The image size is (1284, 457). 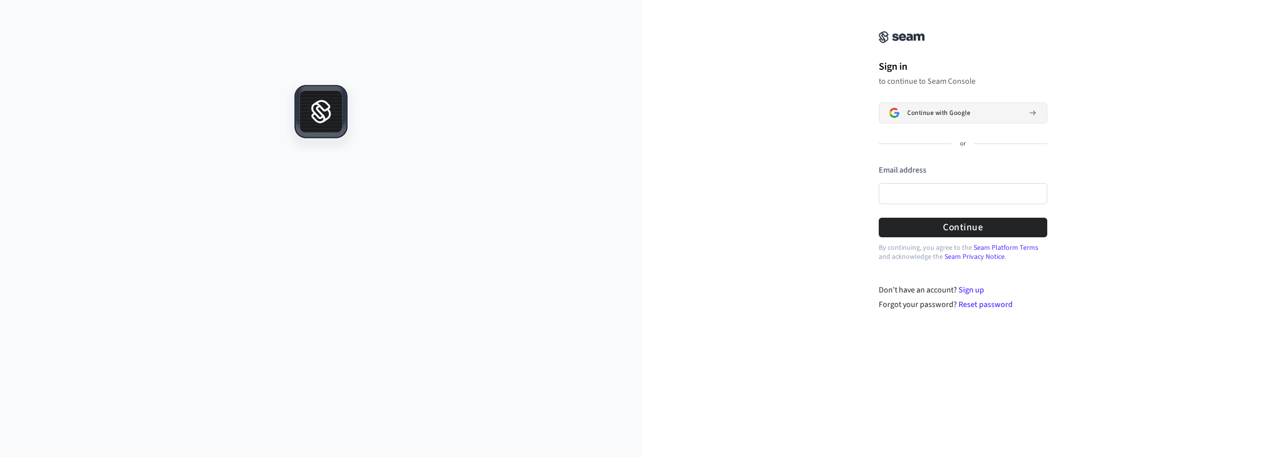 I want to click on img: Sign in with Google, so click(x=894, y=113).